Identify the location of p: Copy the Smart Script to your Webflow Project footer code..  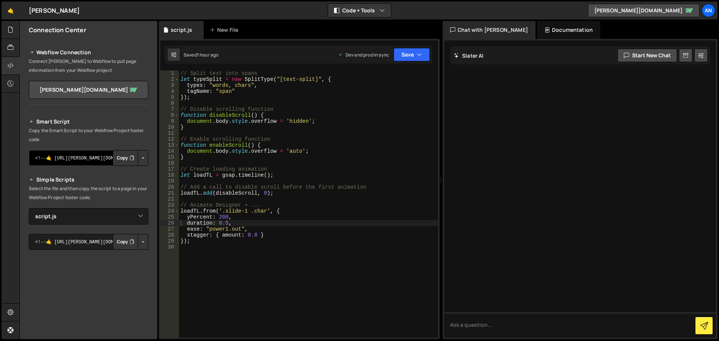
(88, 135).